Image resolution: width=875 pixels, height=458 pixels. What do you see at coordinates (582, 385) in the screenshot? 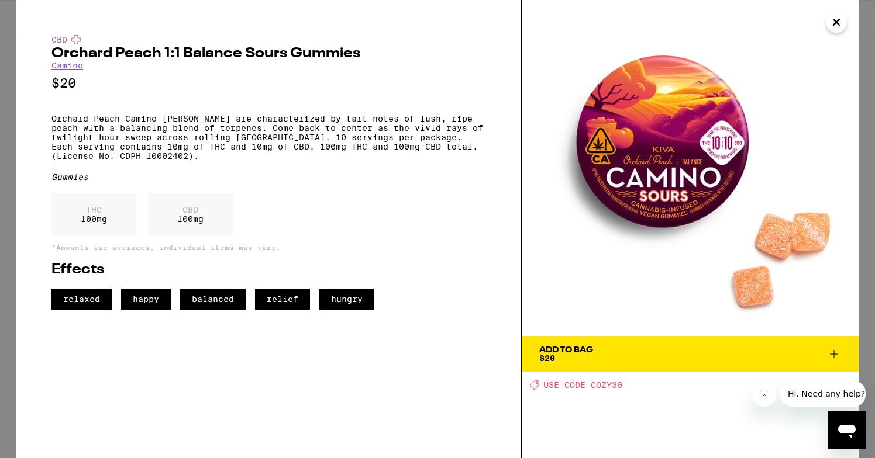
I see `span: USE CODE COZY30` at bounding box center [582, 385].